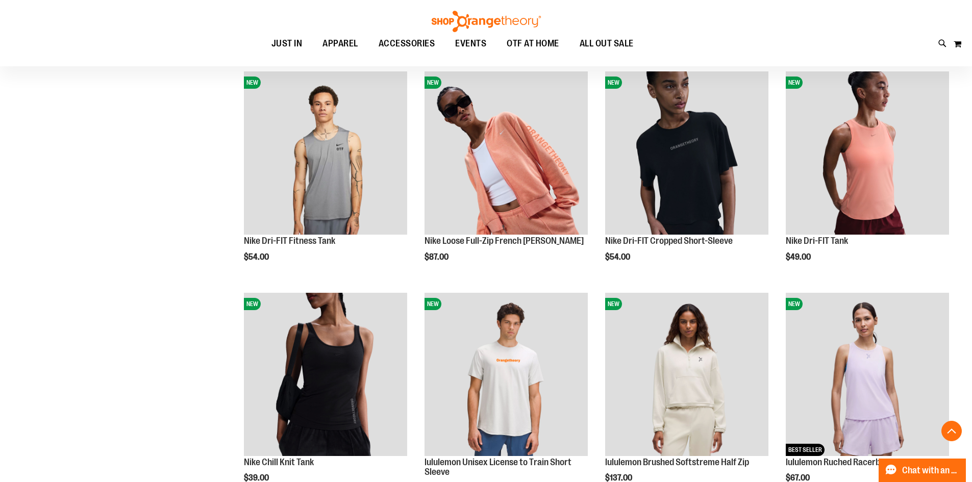 The height and width of the screenshot is (482, 972). Describe the element at coordinates (799, 257) in the screenshot. I see `span: $49.00` at that location.